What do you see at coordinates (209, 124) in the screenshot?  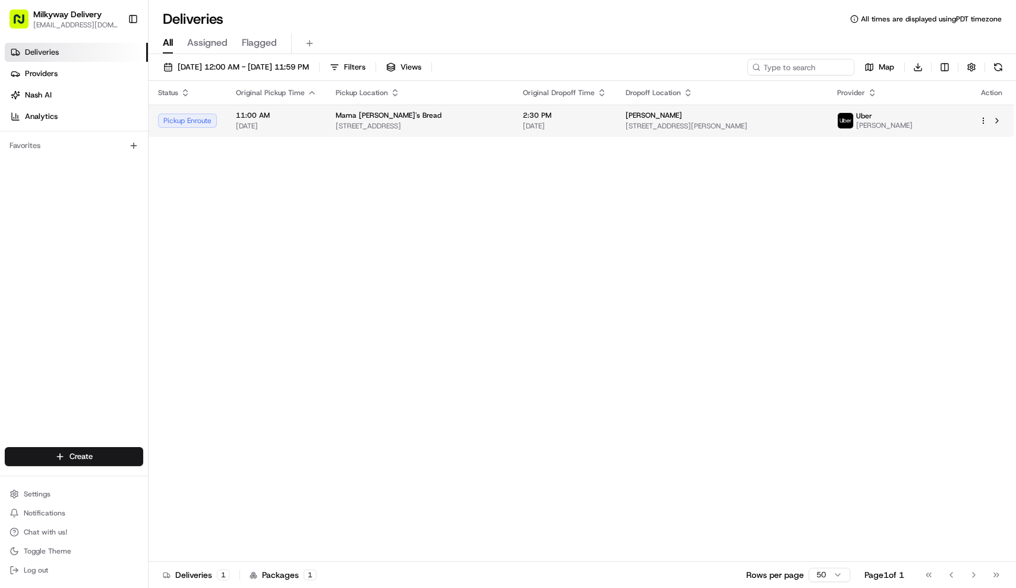 I see `button: Start new chat` at bounding box center [209, 124].